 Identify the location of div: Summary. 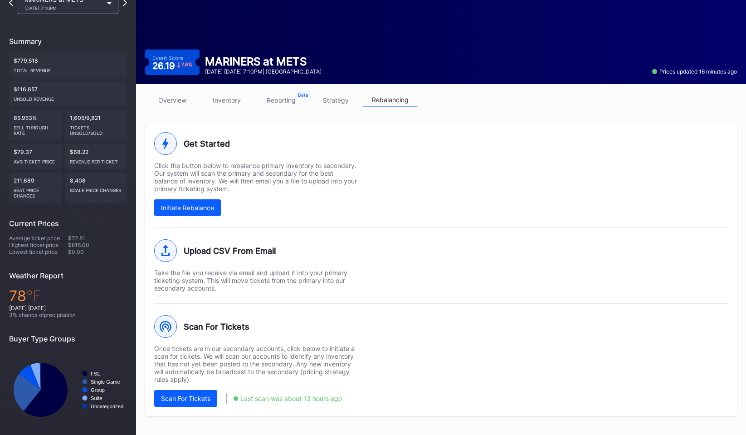
(68, 41).